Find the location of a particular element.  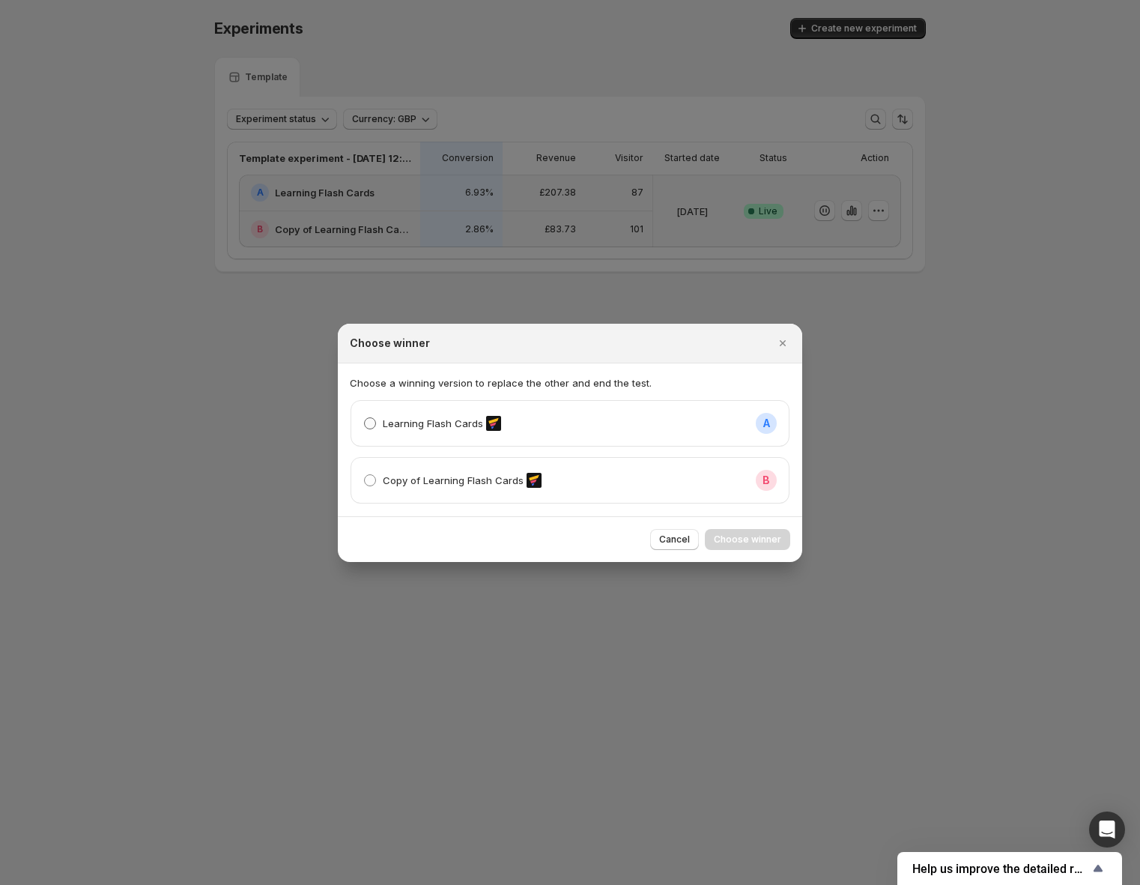

h2: Choose winner is located at coordinates (389, 343).